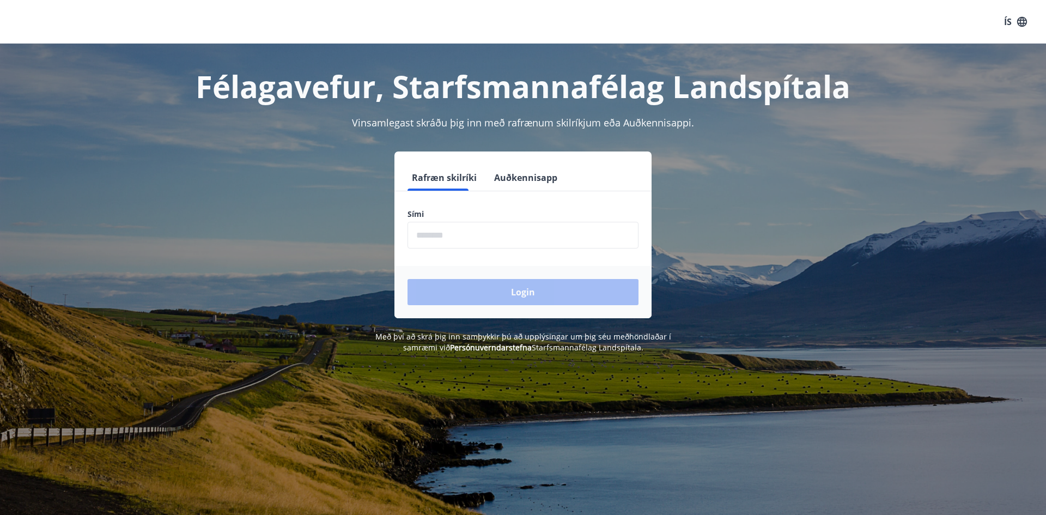 This screenshot has height=515, width=1046. Describe the element at coordinates (491, 347) in the screenshot. I see `a: Persónuverndarstefna` at that location.